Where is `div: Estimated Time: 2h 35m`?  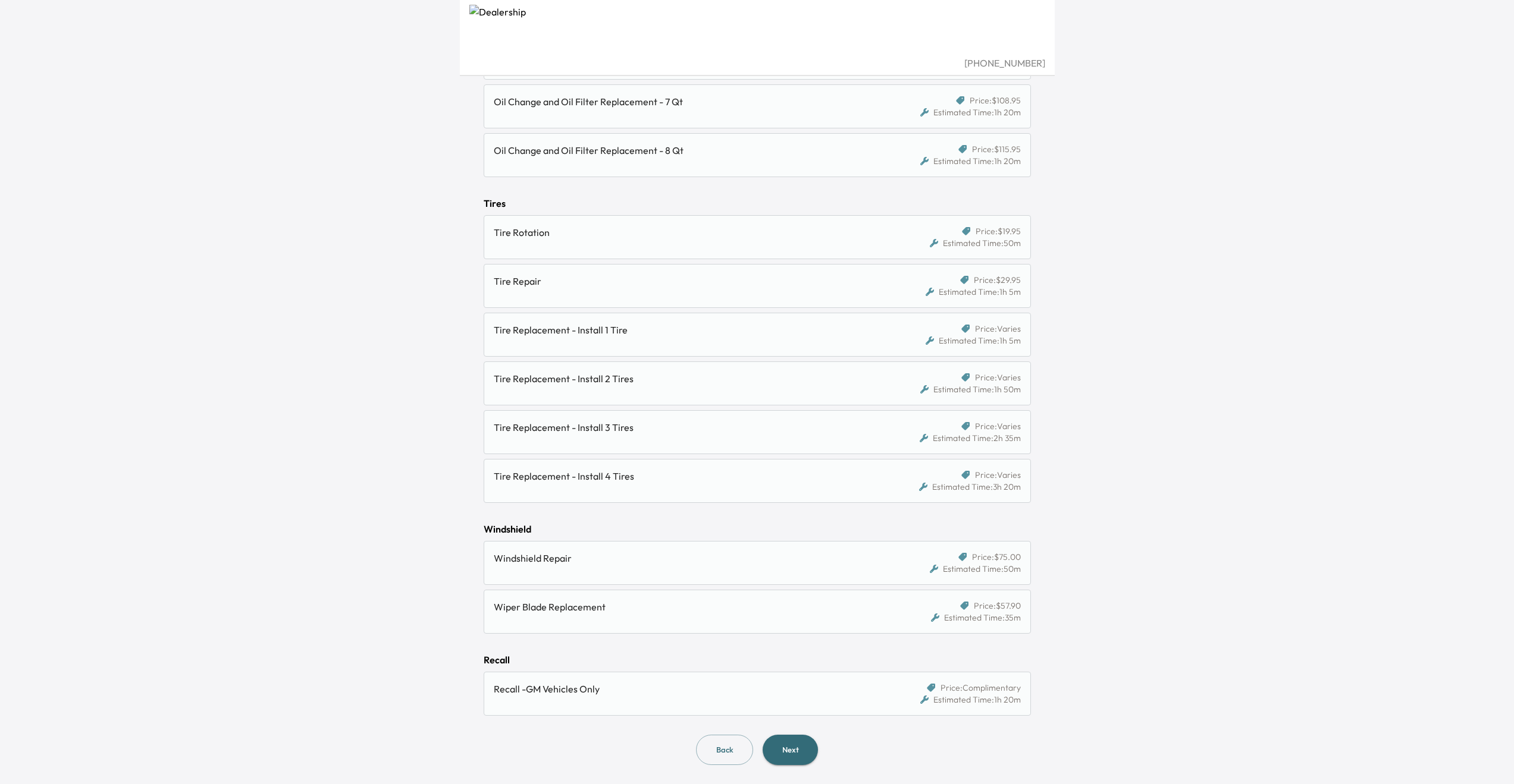 div: Estimated Time: 2h 35m is located at coordinates (971, 439).